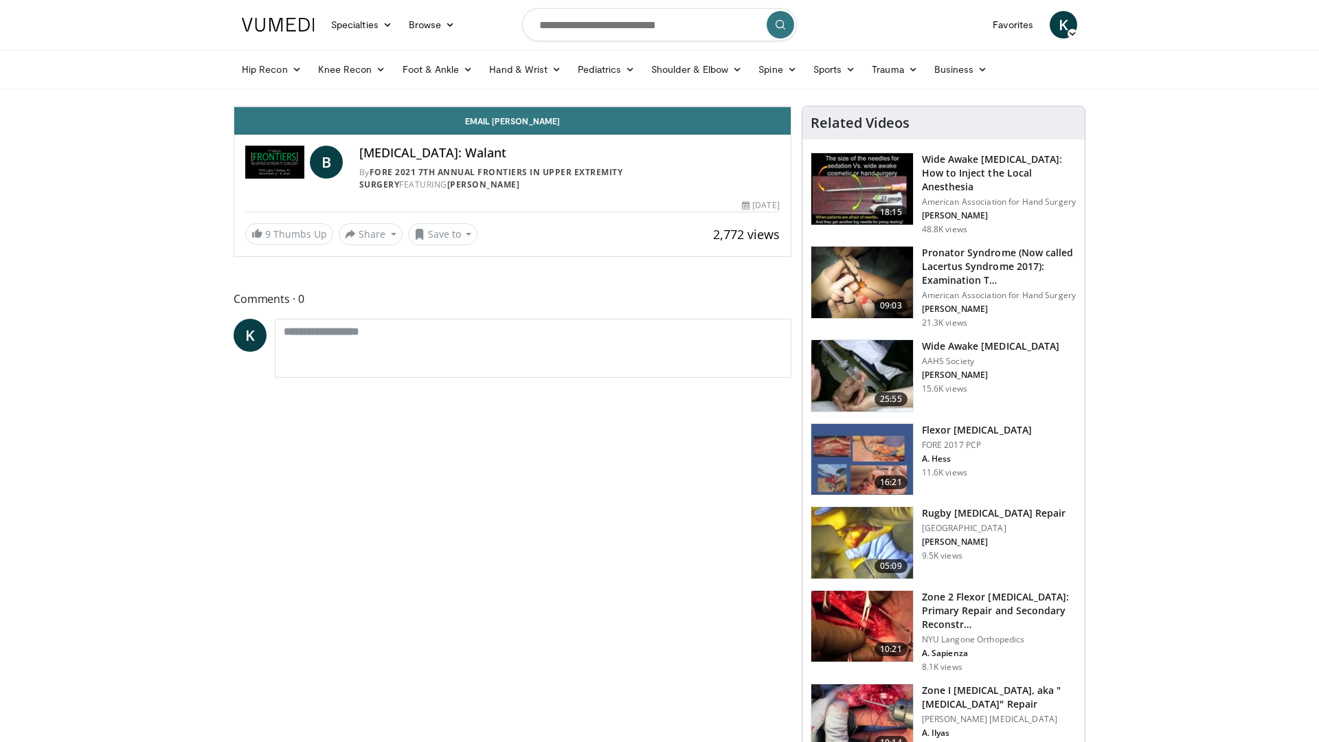 Image resolution: width=1319 pixels, height=742 pixels. Describe the element at coordinates (491, 178) in the screenshot. I see `a: FORE 2021 7th Annual Frontiers in Upper Extremity Surgery` at that location.